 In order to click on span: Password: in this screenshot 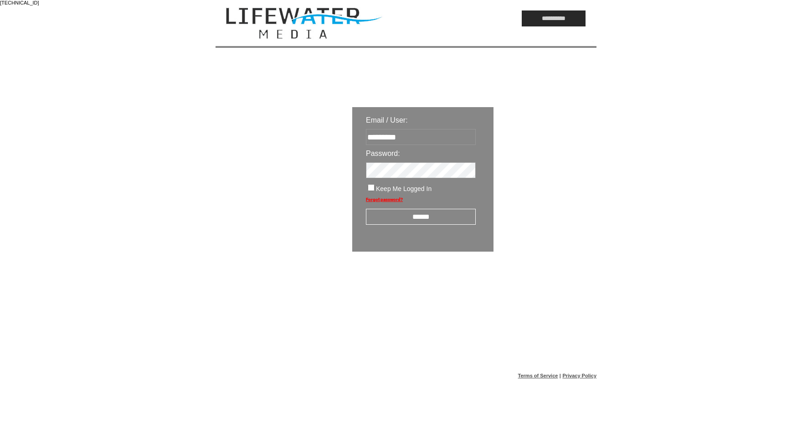, I will do `click(383, 153)`.